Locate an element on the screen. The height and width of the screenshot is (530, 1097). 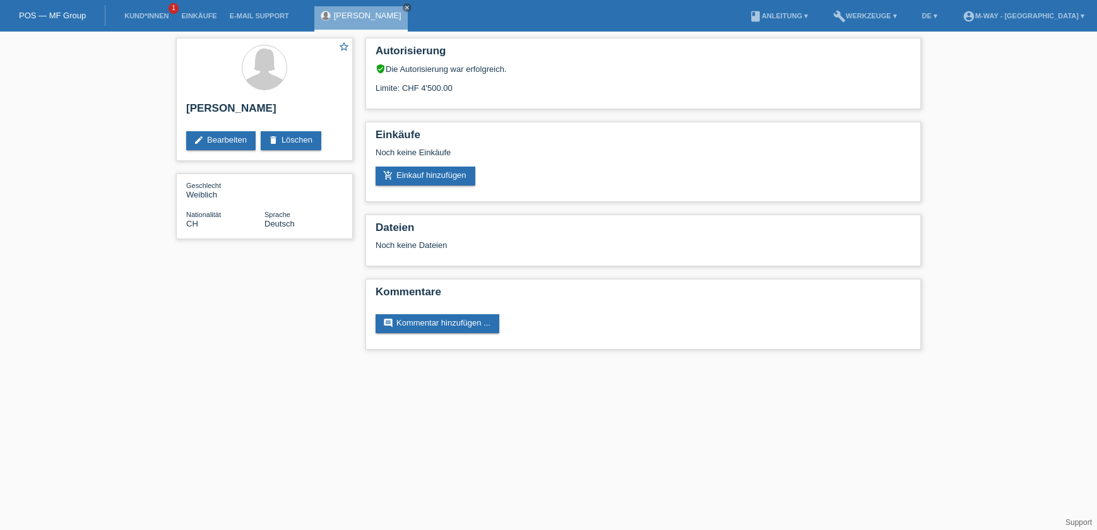
a: add_shopping_cartEinkauf hinzufügen is located at coordinates (425, 176).